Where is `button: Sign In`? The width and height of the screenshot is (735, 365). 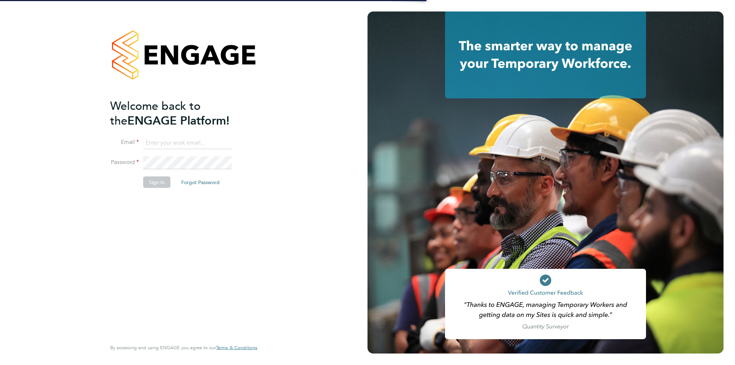
button: Sign In is located at coordinates (157, 182).